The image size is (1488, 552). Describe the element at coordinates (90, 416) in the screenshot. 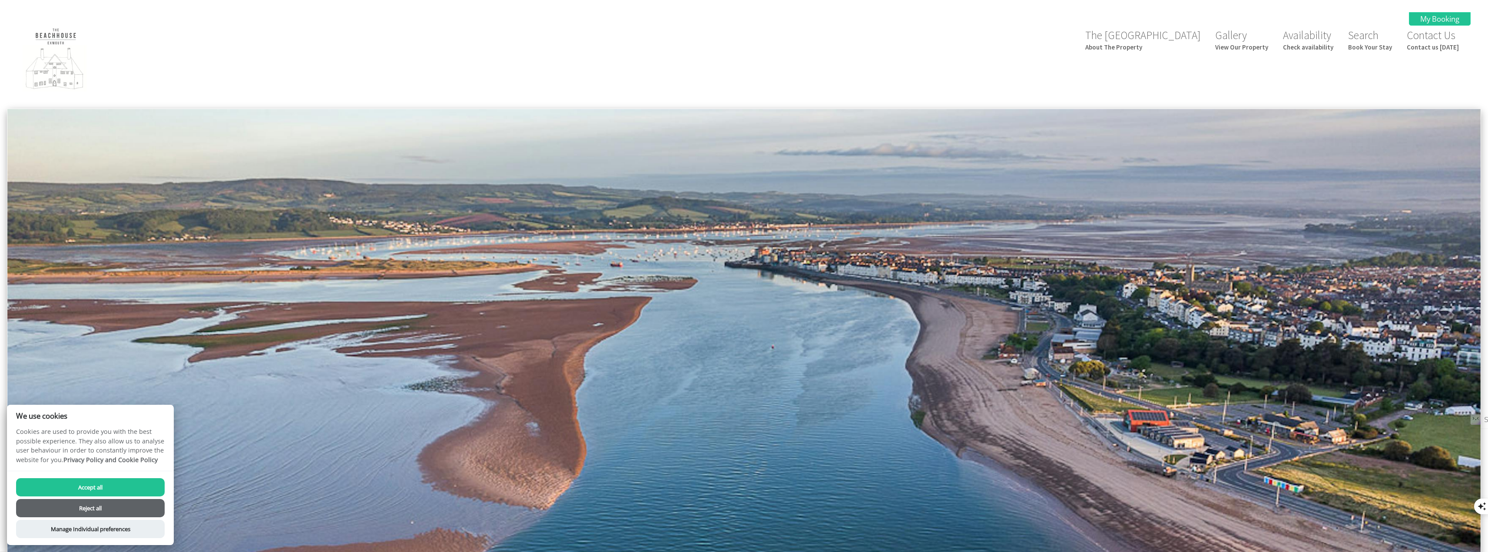

I see `h2: We use cookies` at that location.